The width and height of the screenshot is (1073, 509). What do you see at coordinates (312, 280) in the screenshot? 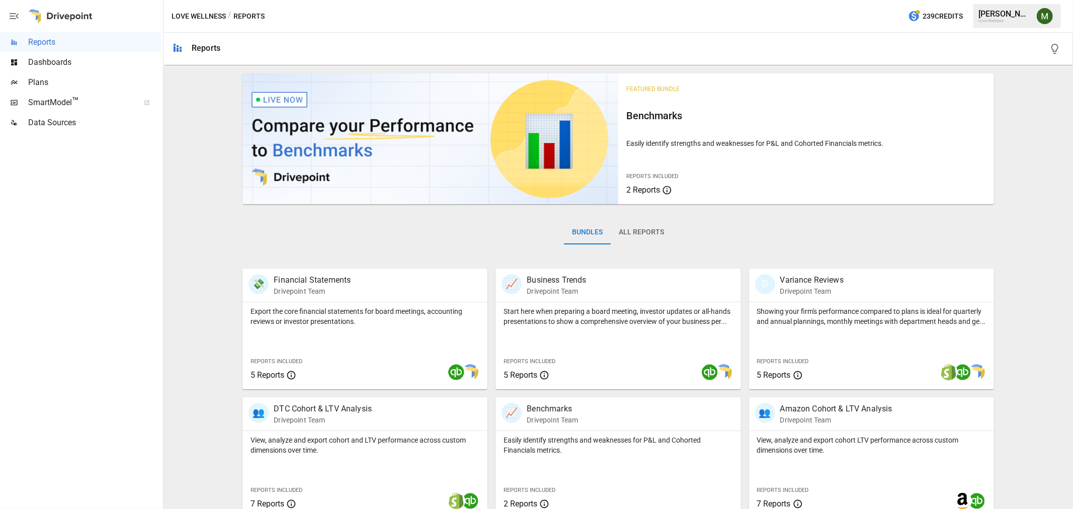
I see `p: Financial Statements` at bounding box center [312, 280].